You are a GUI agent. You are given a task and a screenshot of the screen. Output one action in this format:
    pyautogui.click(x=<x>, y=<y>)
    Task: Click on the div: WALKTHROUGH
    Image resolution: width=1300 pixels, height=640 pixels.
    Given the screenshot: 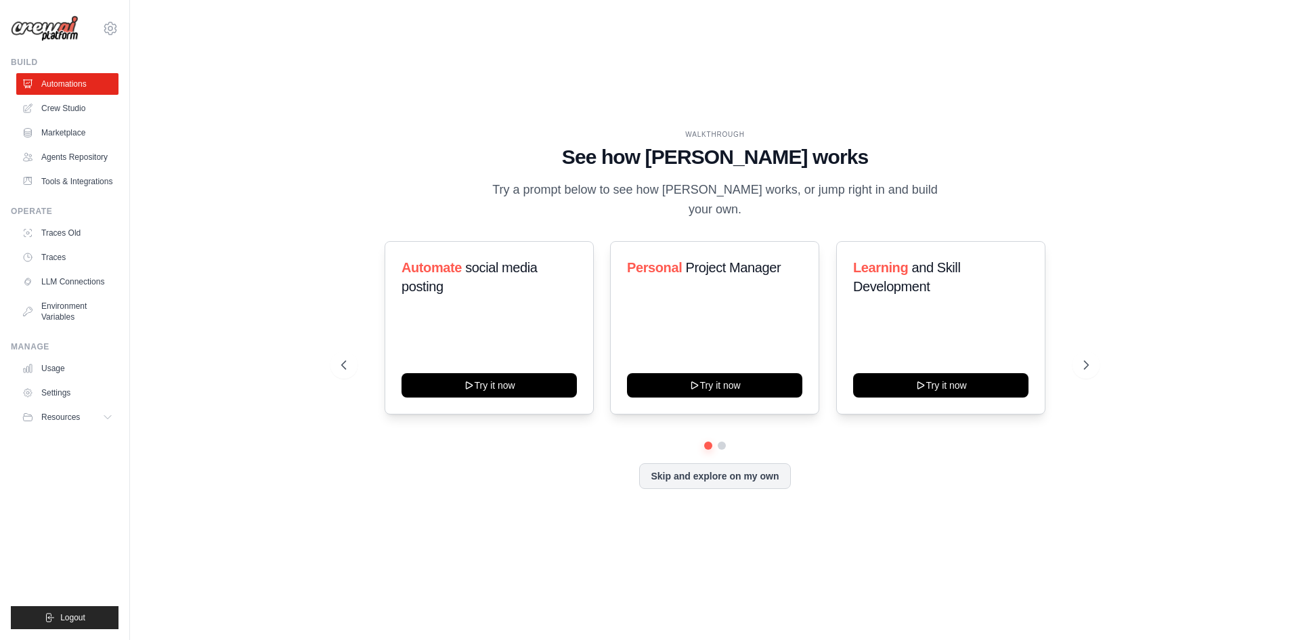 What is the action you would take?
    pyautogui.click(x=715, y=134)
    